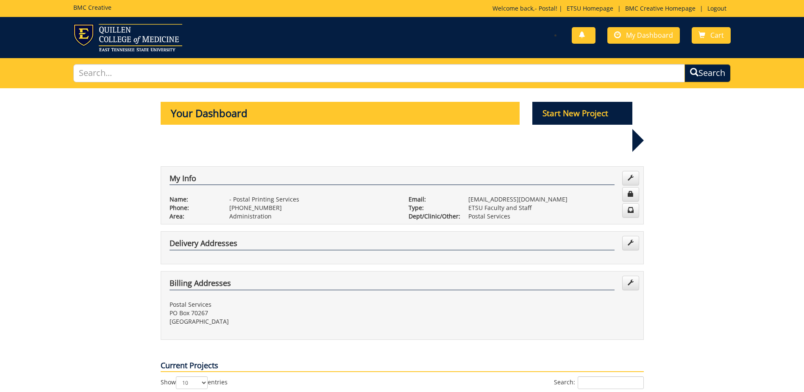 This screenshot has width=804, height=392. I want to click on p: Administration, so click(312, 216).